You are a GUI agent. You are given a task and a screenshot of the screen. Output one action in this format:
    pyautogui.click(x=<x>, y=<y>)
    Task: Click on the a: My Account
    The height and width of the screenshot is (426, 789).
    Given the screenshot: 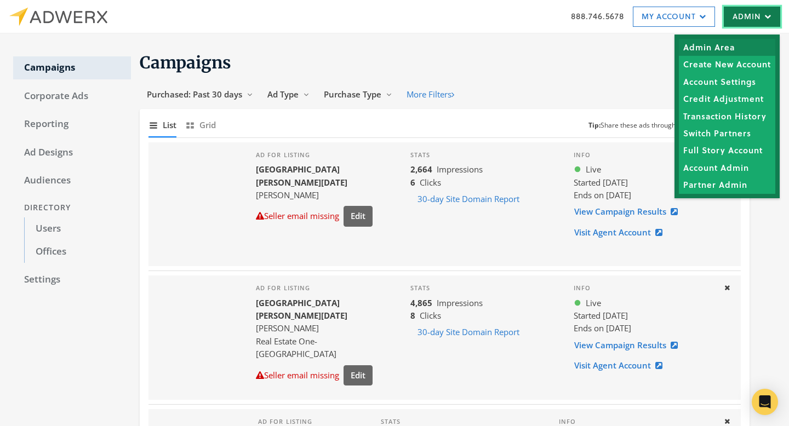 What is the action you would take?
    pyautogui.click(x=674, y=16)
    